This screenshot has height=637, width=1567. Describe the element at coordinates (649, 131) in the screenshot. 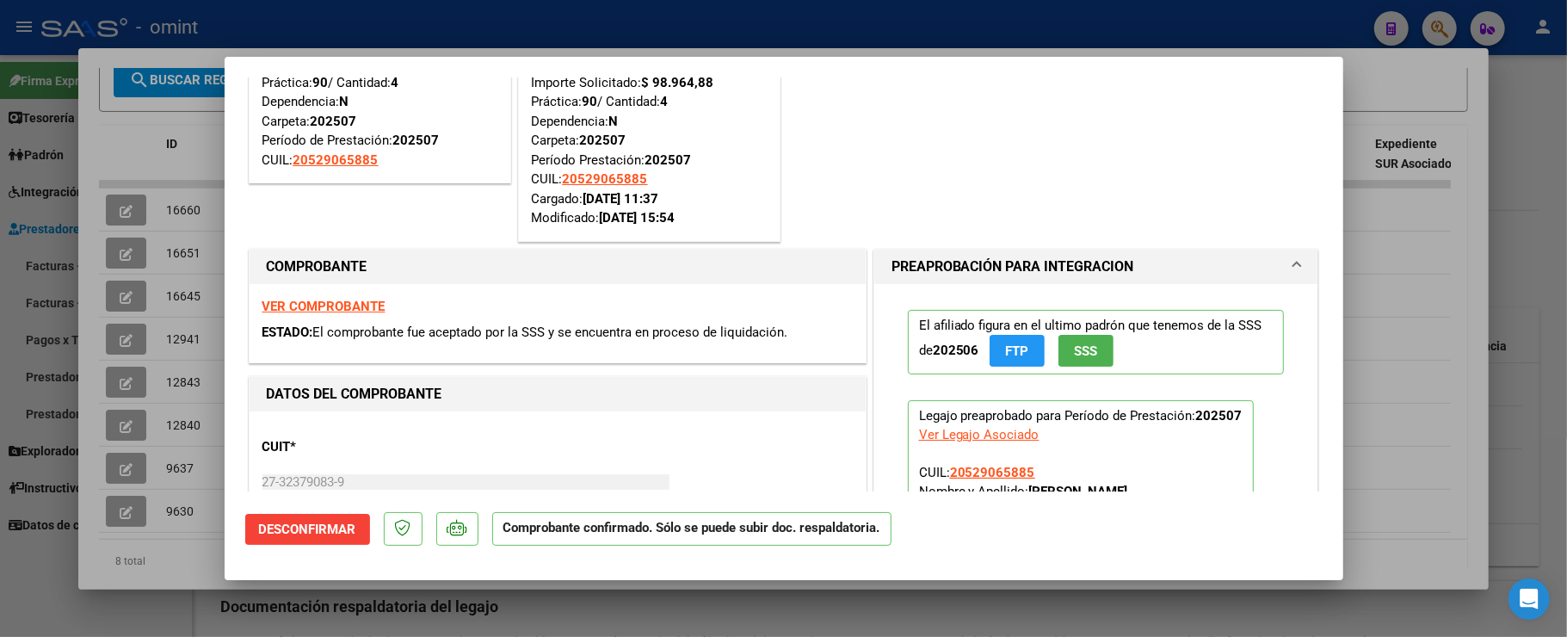

I see `div: Tipo de Archivo: Importe Solicitado: Práctica: / Cantidad: Dependencia: Carpeta: Período Prestaci...` at that location.